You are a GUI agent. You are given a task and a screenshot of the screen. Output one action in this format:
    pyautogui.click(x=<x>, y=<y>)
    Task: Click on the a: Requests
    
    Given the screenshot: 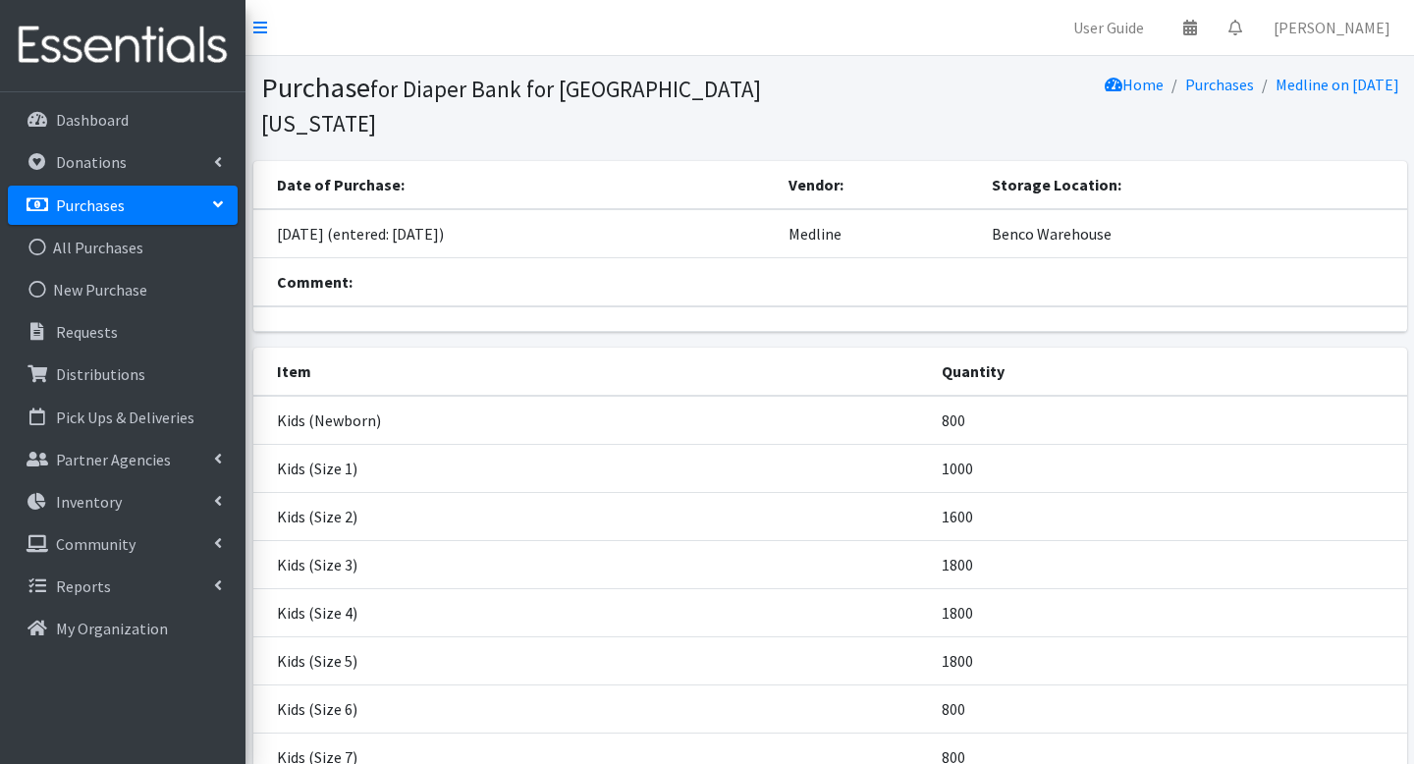 What is the action you would take?
    pyautogui.click(x=123, y=332)
    